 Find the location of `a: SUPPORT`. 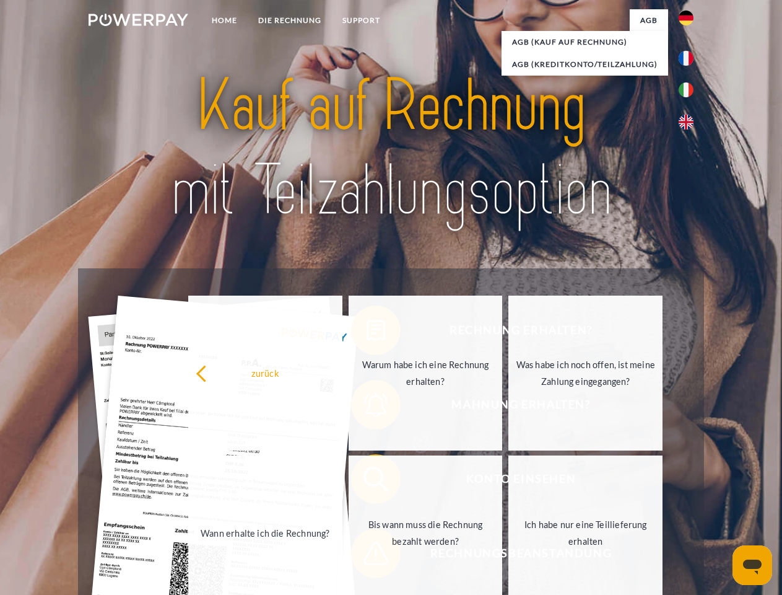

a: SUPPORT is located at coordinates (361, 20).